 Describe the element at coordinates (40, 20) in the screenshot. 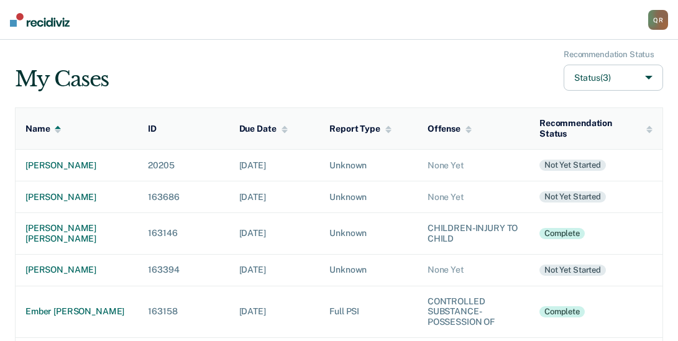

I see `img: Recidiviz` at that location.